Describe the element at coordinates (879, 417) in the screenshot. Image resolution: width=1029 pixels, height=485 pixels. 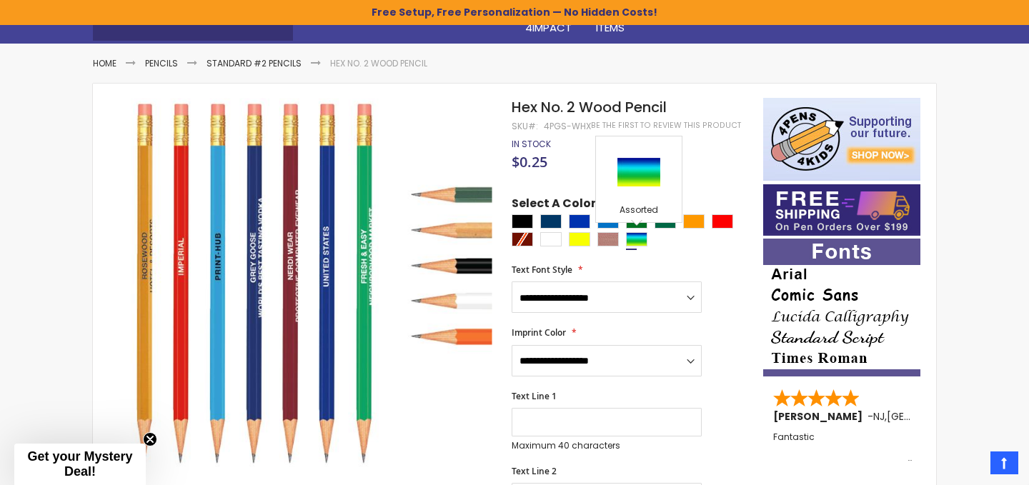
I see `span: NJ` at that location.